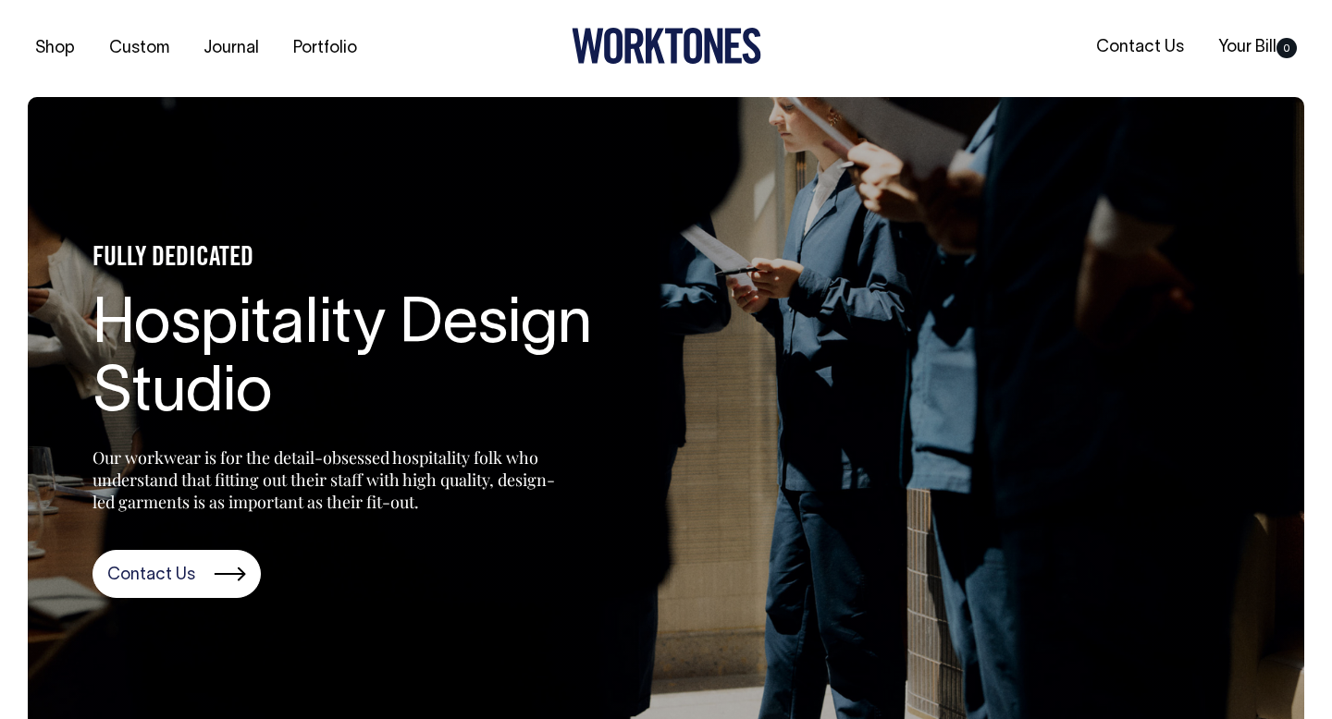 This screenshot has height=719, width=1332. Describe the element at coordinates (231, 48) in the screenshot. I see `a: Journal` at that location.